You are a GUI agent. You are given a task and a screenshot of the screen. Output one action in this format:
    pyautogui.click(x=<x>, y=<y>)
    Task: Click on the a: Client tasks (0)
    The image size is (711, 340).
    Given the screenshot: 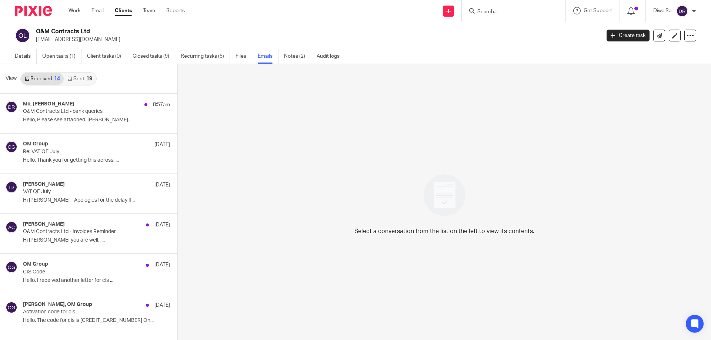 What is the action you would take?
    pyautogui.click(x=107, y=56)
    